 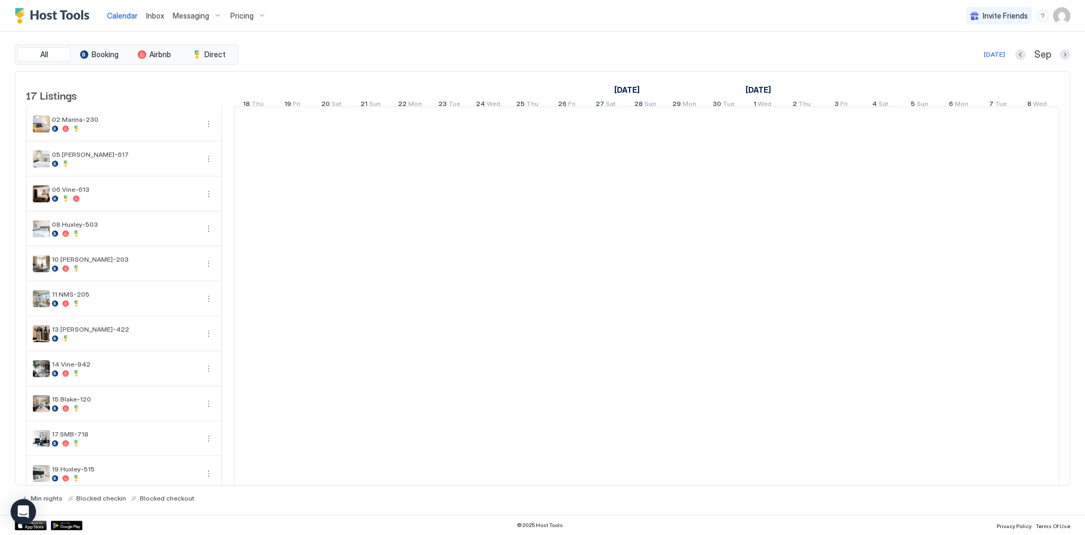 I want to click on div: tab-group, so click(x=127, y=55).